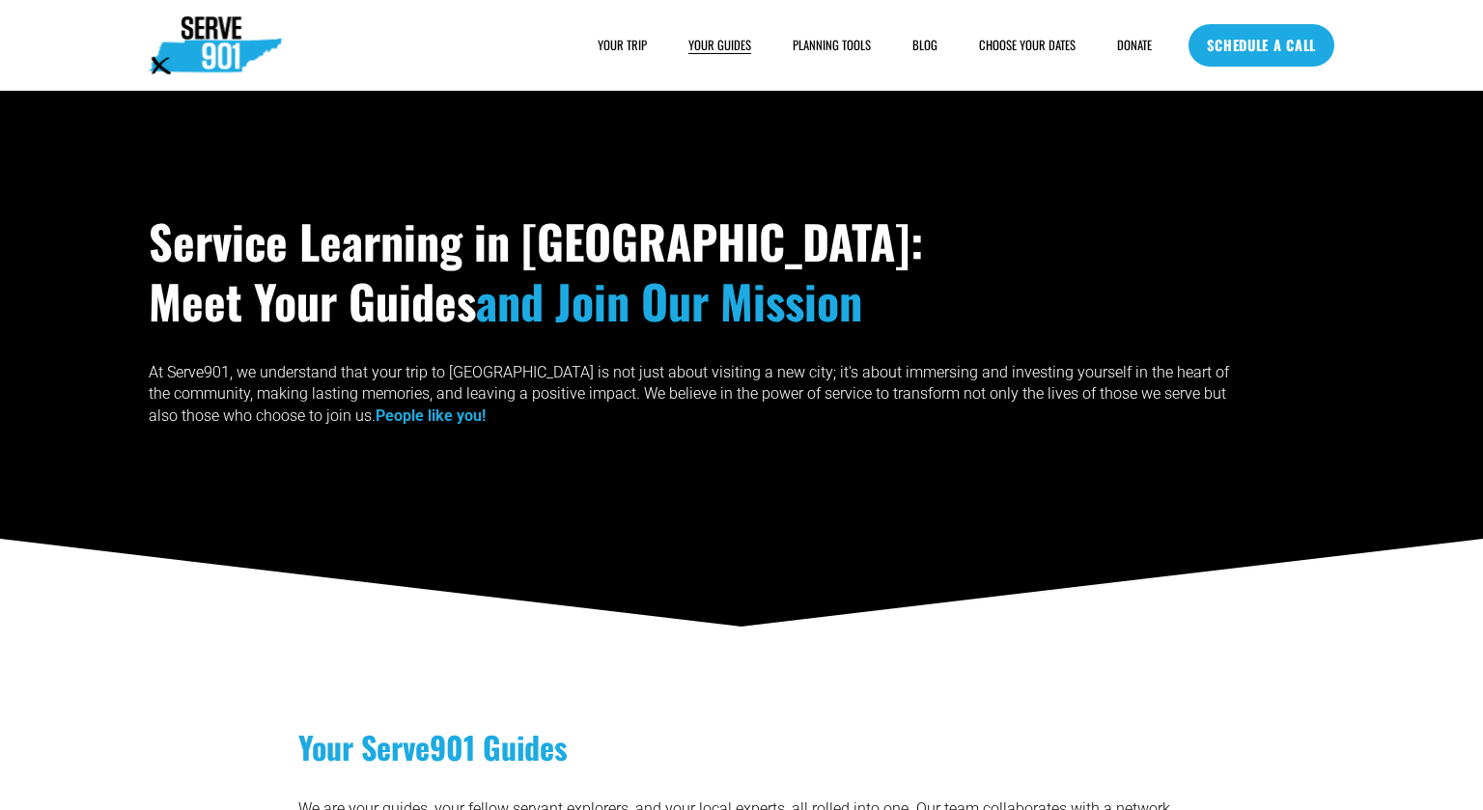  Describe the element at coordinates (1134, 45) in the screenshot. I see `a: DONATE` at that location.